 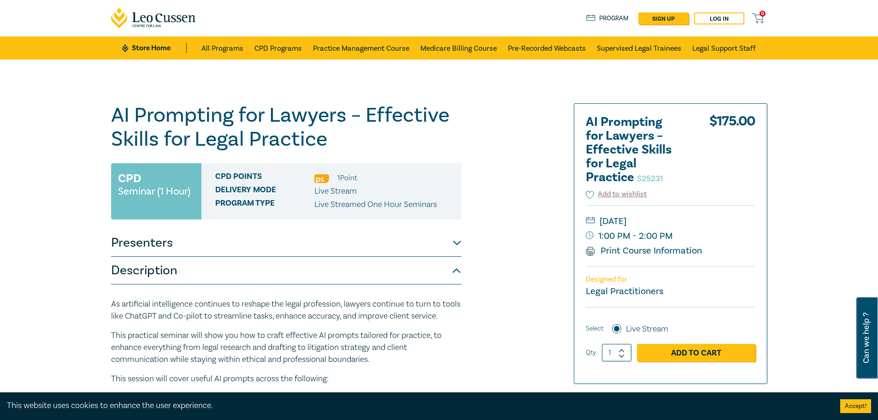 What do you see at coordinates (866, 338) in the screenshot?
I see `span: Can we help ?` at bounding box center [866, 338].